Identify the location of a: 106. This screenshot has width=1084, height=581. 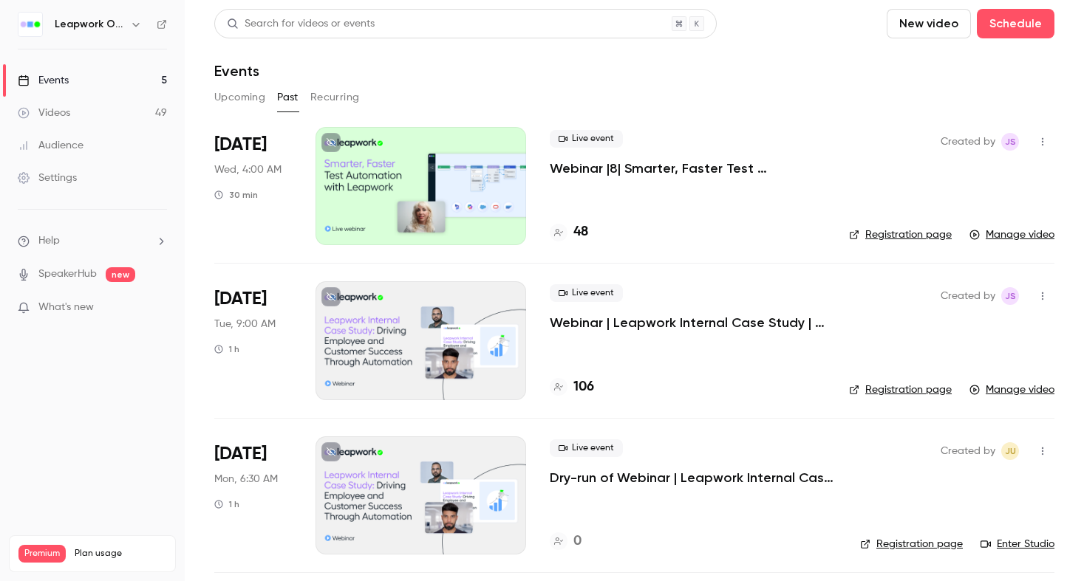
(572, 387).